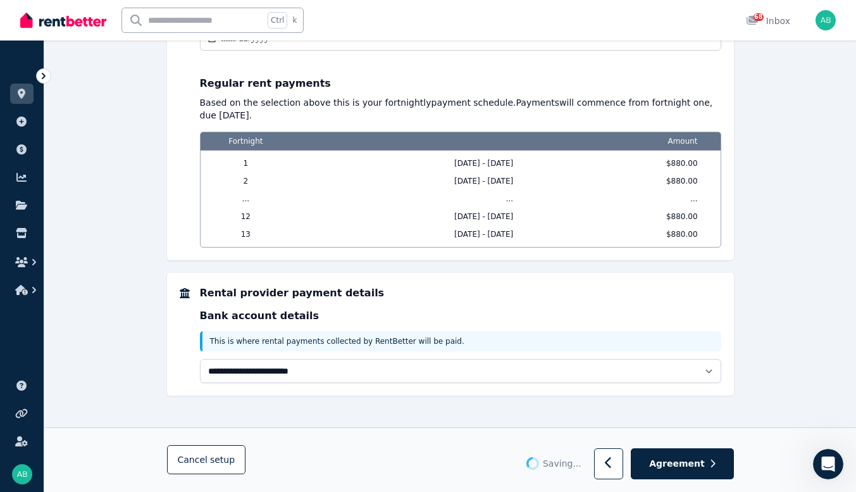  I want to click on p: How can we help?, so click(127, 122).